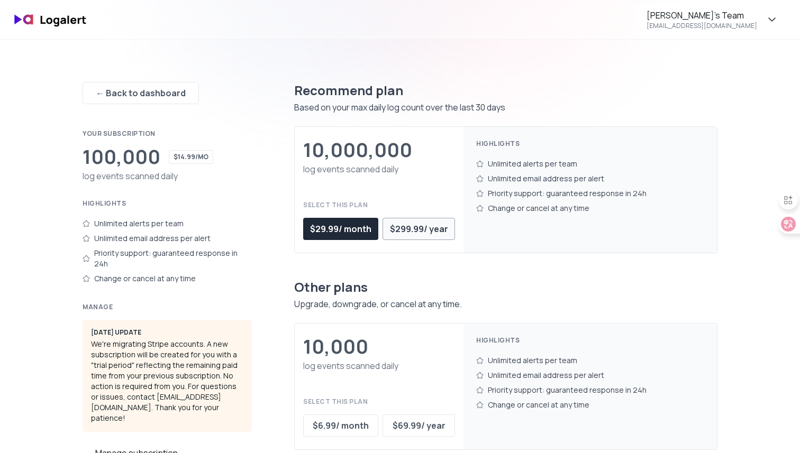 The image size is (800, 453). What do you see at coordinates (121, 157) in the screenshot?
I see `div: 100,000` at bounding box center [121, 157].